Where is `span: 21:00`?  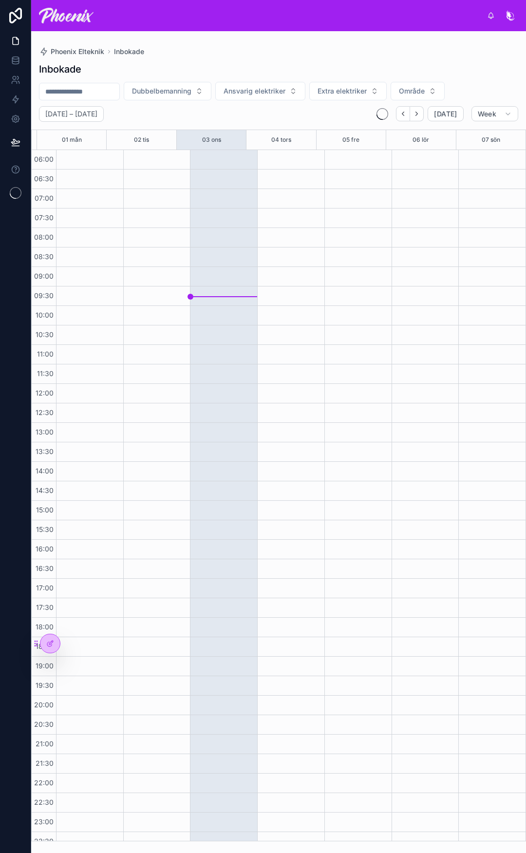 span: 21:00 is located at coordinates (44, 743).